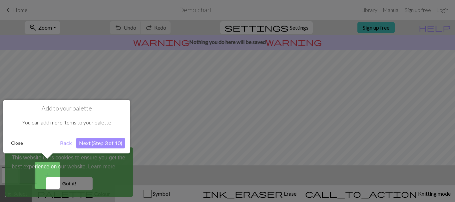 The height and width of the screenshot is (202, 455). What do you see at coordinates (67, 122) in the screenshot?
I see `div: You can add more items to your palette` at bounding box center [67, 122].